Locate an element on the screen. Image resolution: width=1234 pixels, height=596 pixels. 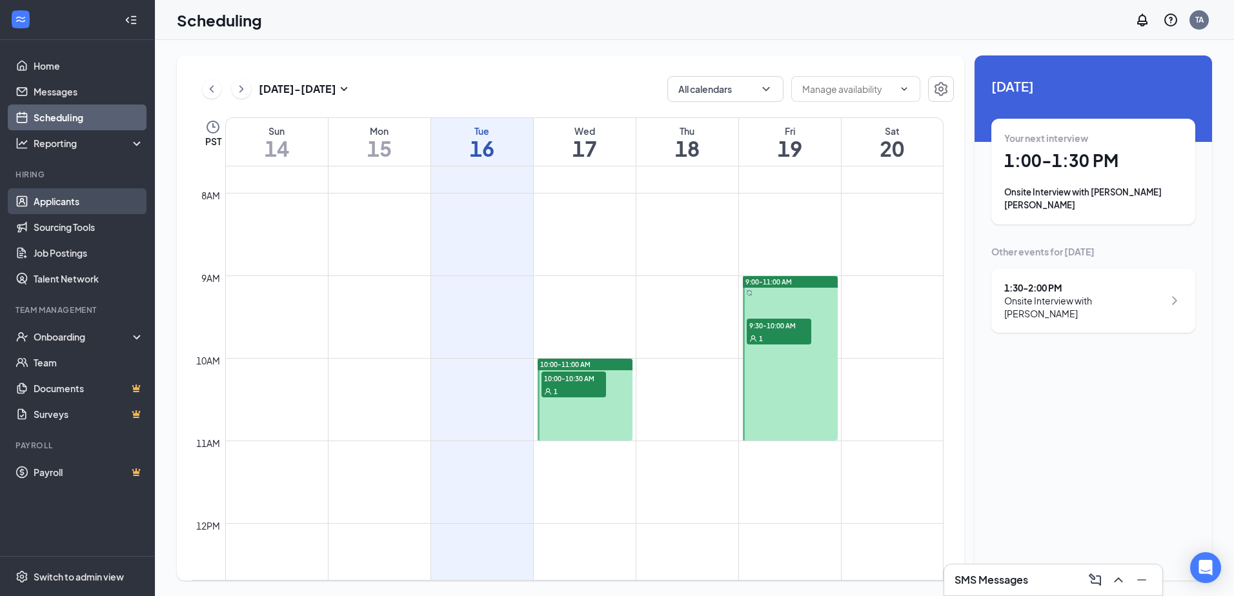
div: Reporting is located at coordinates (89, 143).